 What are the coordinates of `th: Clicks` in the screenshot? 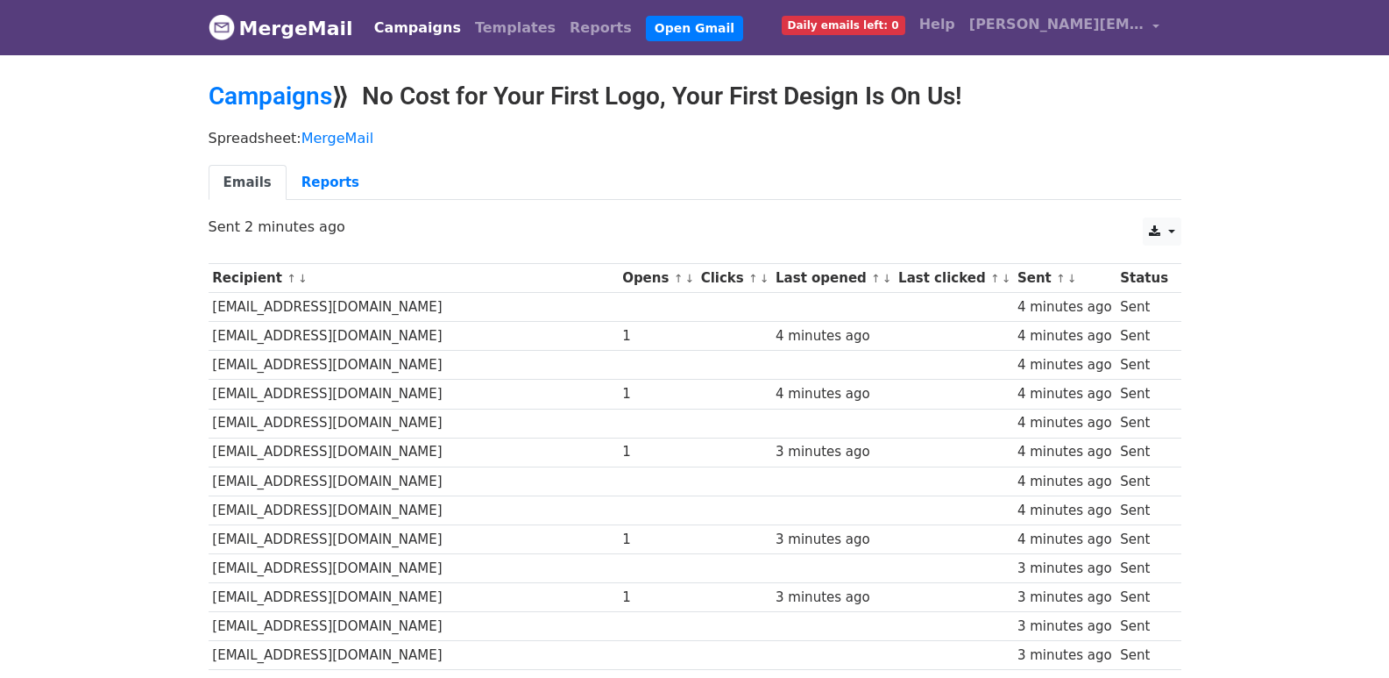 It's located at (734, 278).